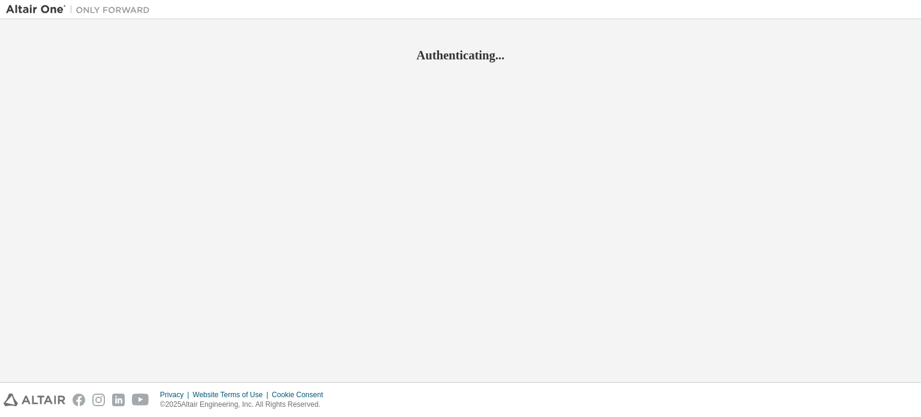 The height and width of the screenshot is (417, 921). What do you see at coordinates (79, 400) in the screenshot?
I see `img: facebook.svg` at bounding box center [79, 400].